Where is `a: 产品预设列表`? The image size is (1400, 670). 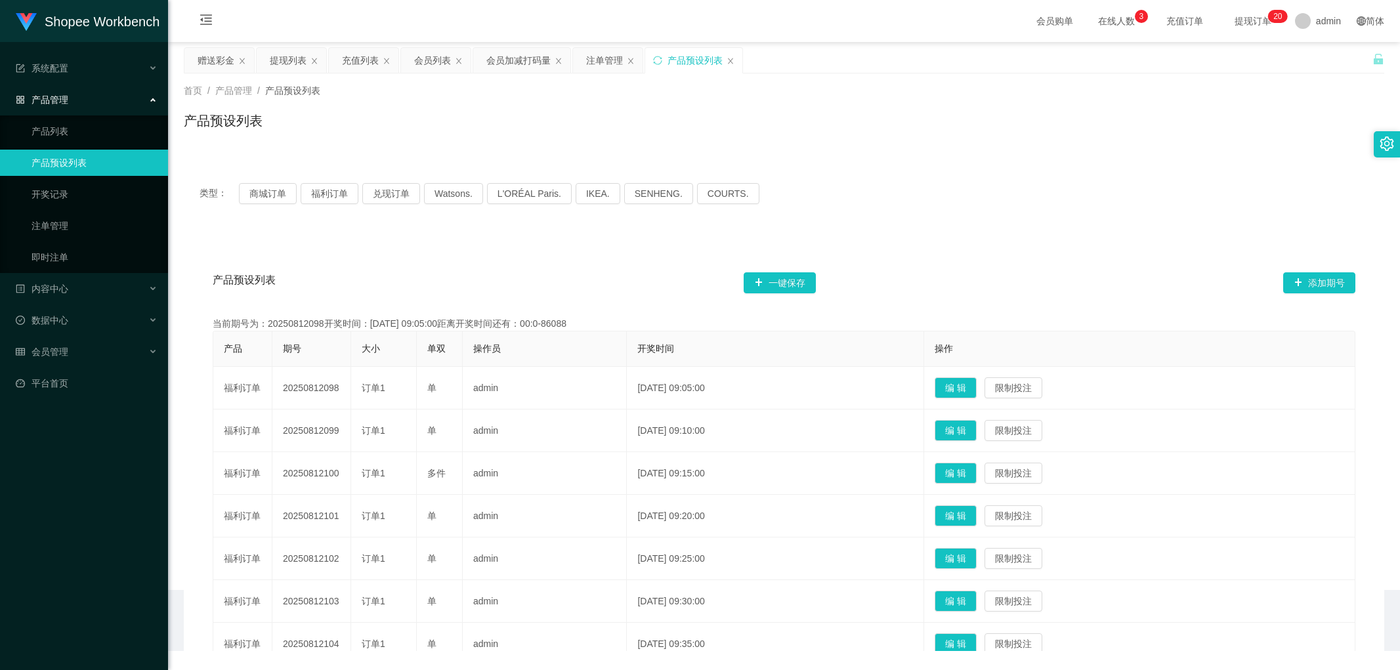
a: 产品预设列表 is located at coordinates (94, 163).